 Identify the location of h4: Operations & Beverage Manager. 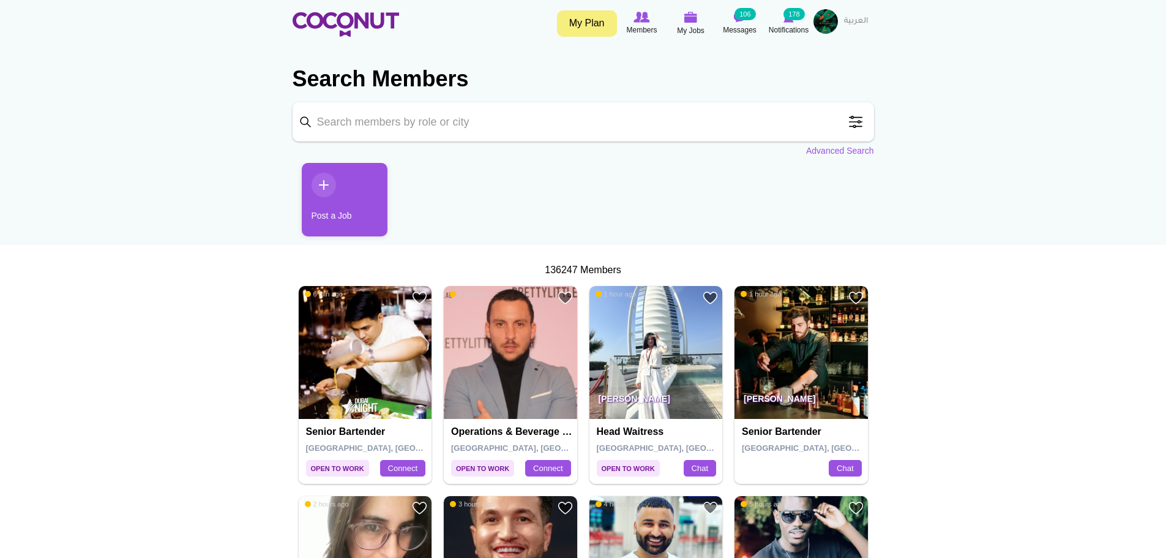
(512, 432).